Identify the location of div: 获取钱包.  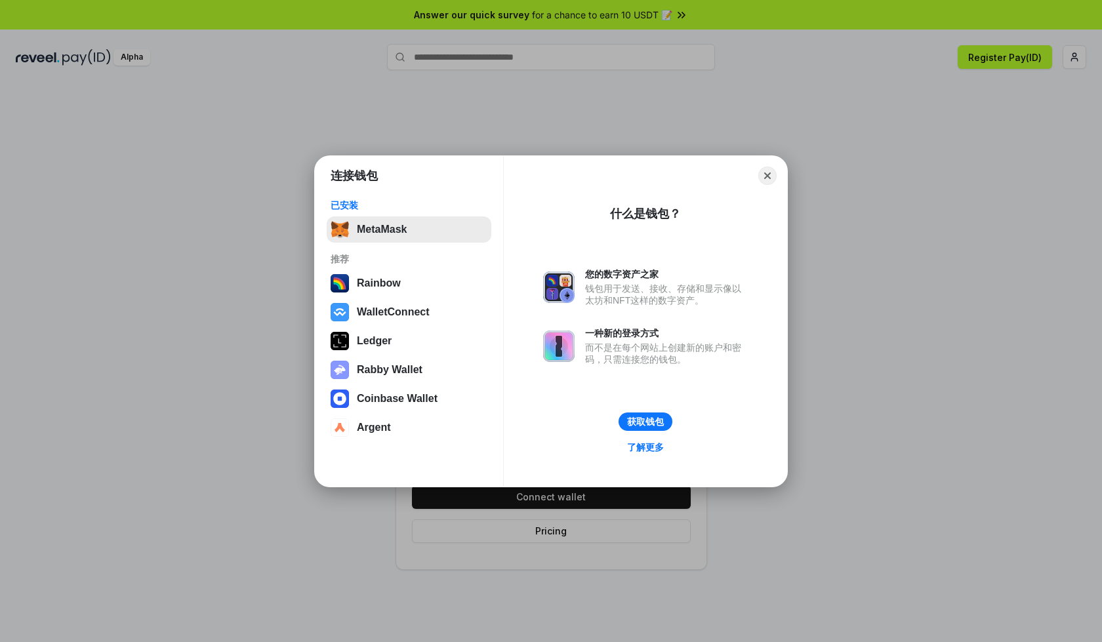
(645, 422).